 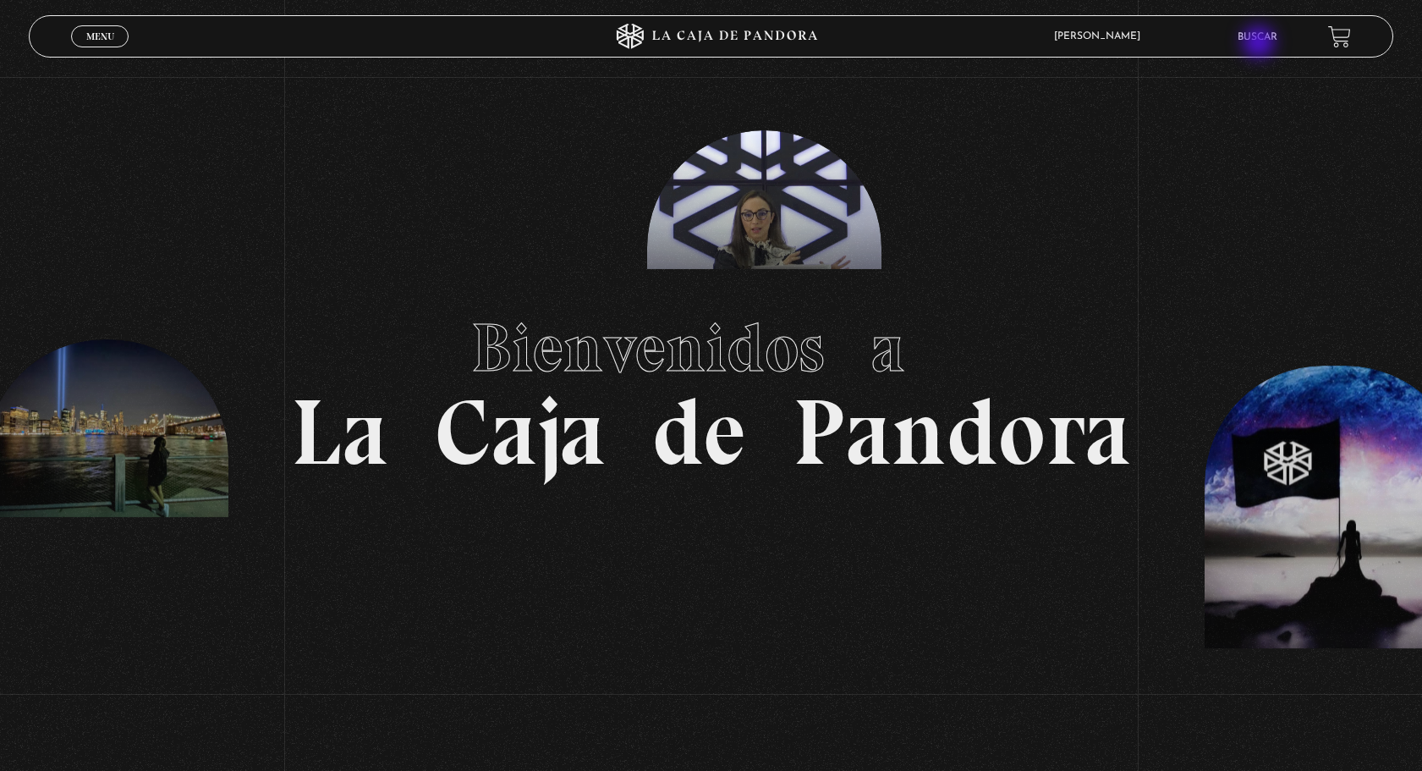 I want to click on a: View your shopping cart, so click(x=1339, y=36).